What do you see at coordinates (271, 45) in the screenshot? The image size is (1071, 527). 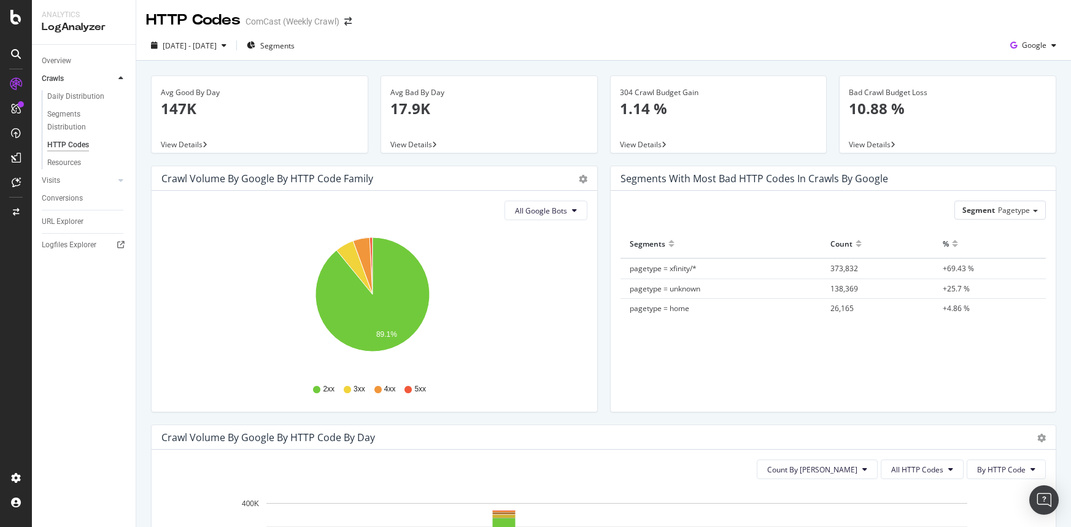 I see `button: Segments` at bounding box center [271, 45].